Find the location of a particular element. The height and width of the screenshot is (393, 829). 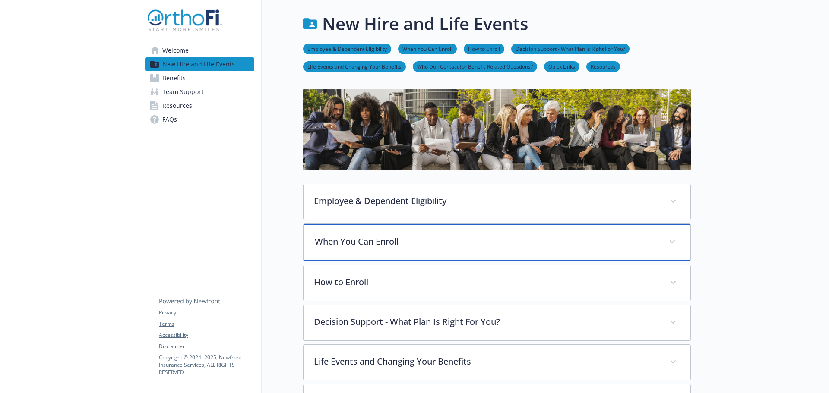

img: new hire page banner is located at coordinates (497, 130).